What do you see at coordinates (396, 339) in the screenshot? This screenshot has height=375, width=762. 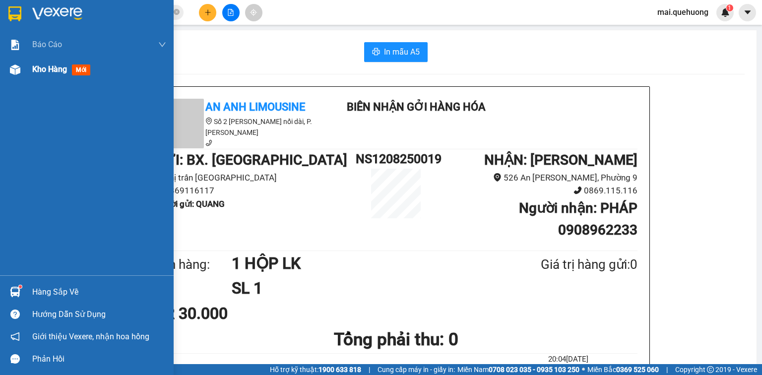 I see `h1: Tổng phải thu: 0` at bounding box center [396, 339].